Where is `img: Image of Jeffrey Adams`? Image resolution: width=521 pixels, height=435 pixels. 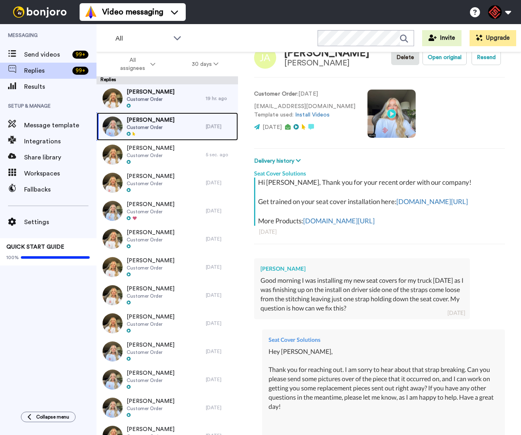 img: Image of Jeffrey Adams is located at coordinates (265, 57).